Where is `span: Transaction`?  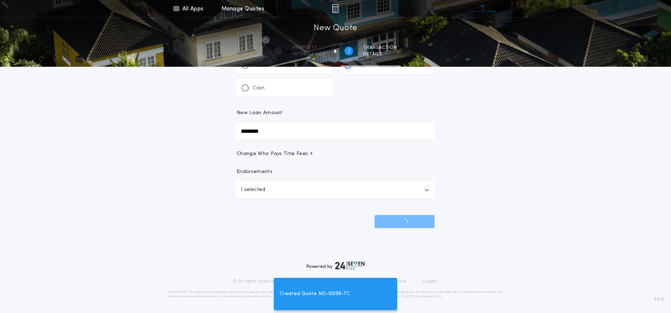 span: Transaction is located at coordinates (380, 48).